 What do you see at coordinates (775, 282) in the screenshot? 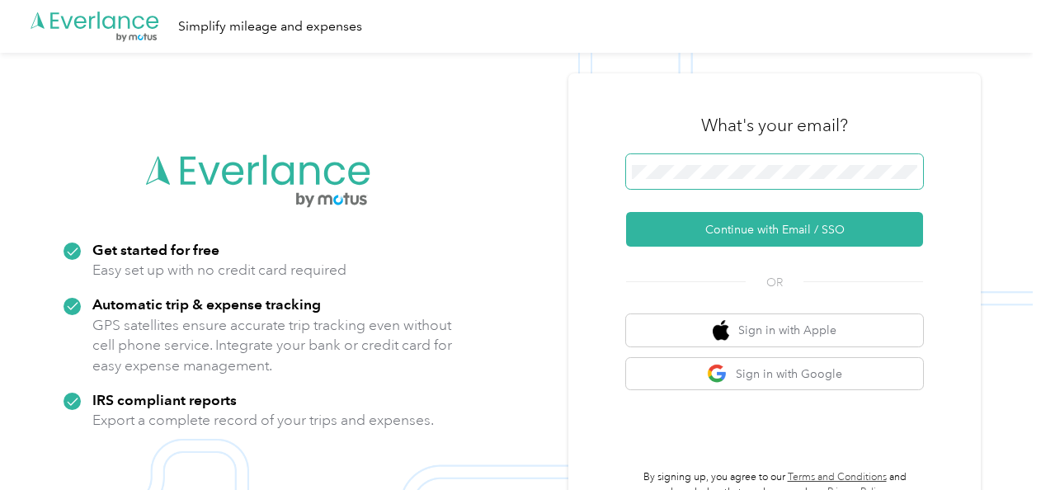
I see `span: OR` at bounding box center [775, 282].